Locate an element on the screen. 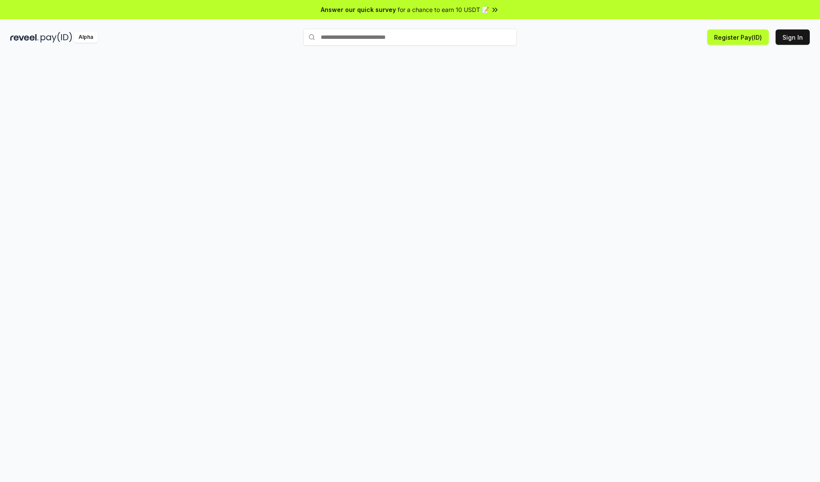  button: Register Pay(ID) is located at coordinates (738, 37).